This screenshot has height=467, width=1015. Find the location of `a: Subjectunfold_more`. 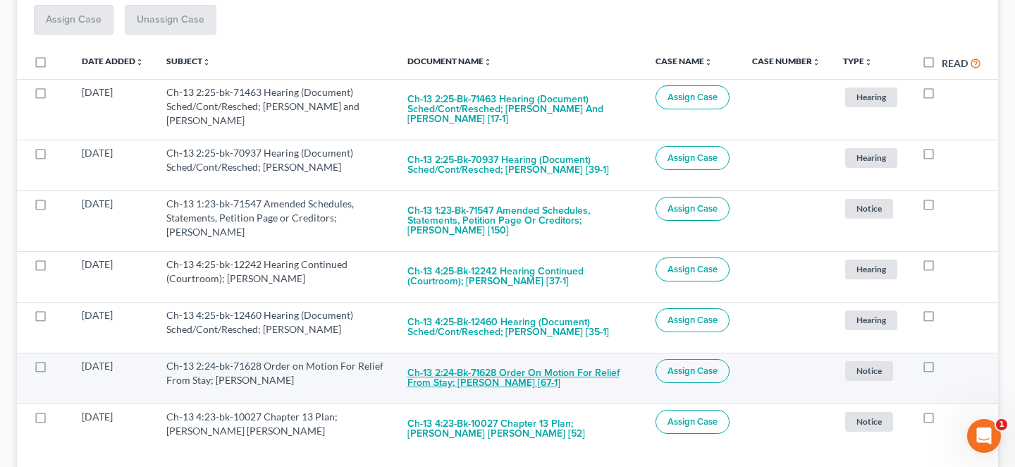

a: Subjectunfold_more is located at coordinates (188, 61).